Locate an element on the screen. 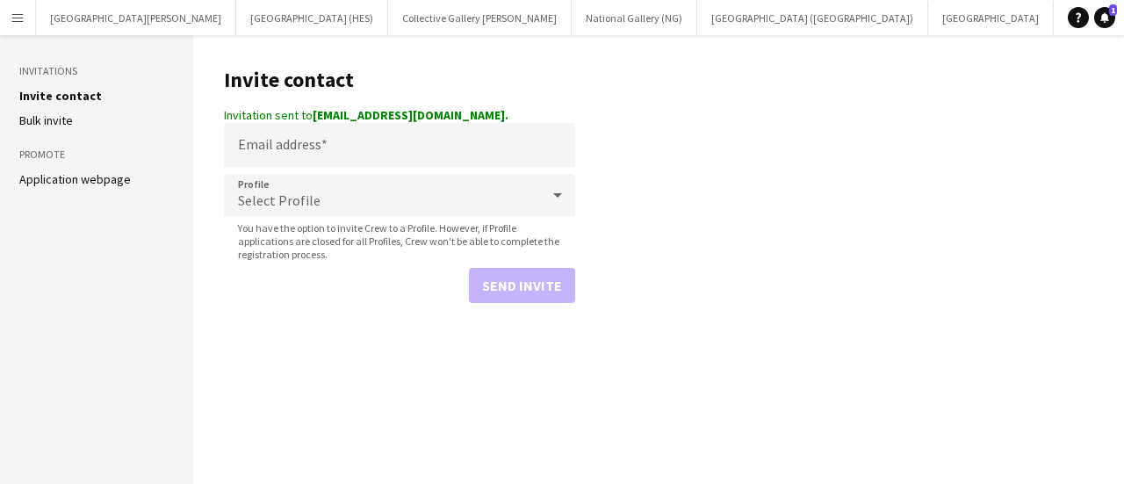 Image resolution: width=1124 pixels, height=484 pixels. h3: Promote is located at coordinates (97, 155).